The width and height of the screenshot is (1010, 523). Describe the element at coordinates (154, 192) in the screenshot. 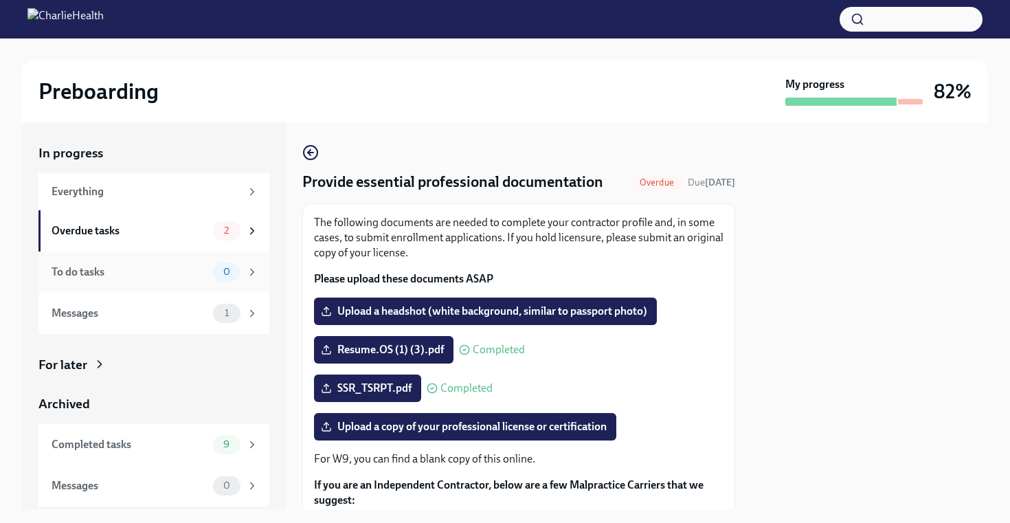

I see `a: Everything` at that location.